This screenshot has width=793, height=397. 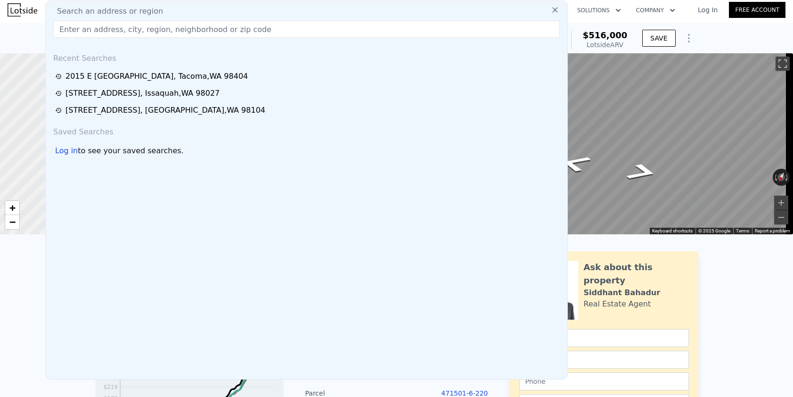 I want to click on input: Email, so click(x=604, y=359).